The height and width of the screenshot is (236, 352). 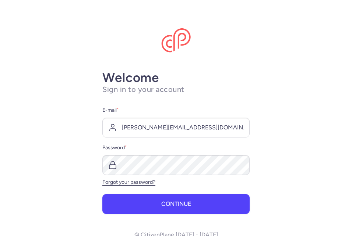 I want to click on button: Continue, so click(x=176, y=204).